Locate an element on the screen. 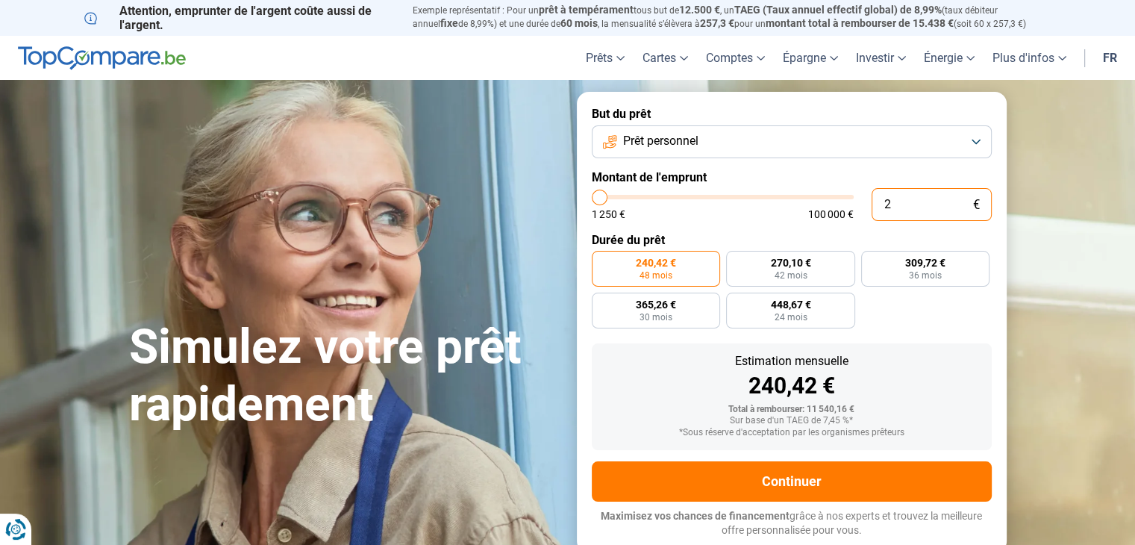 This screenshot has height=545, width=1135. a: Comptes is located at coordinates (735, 57).